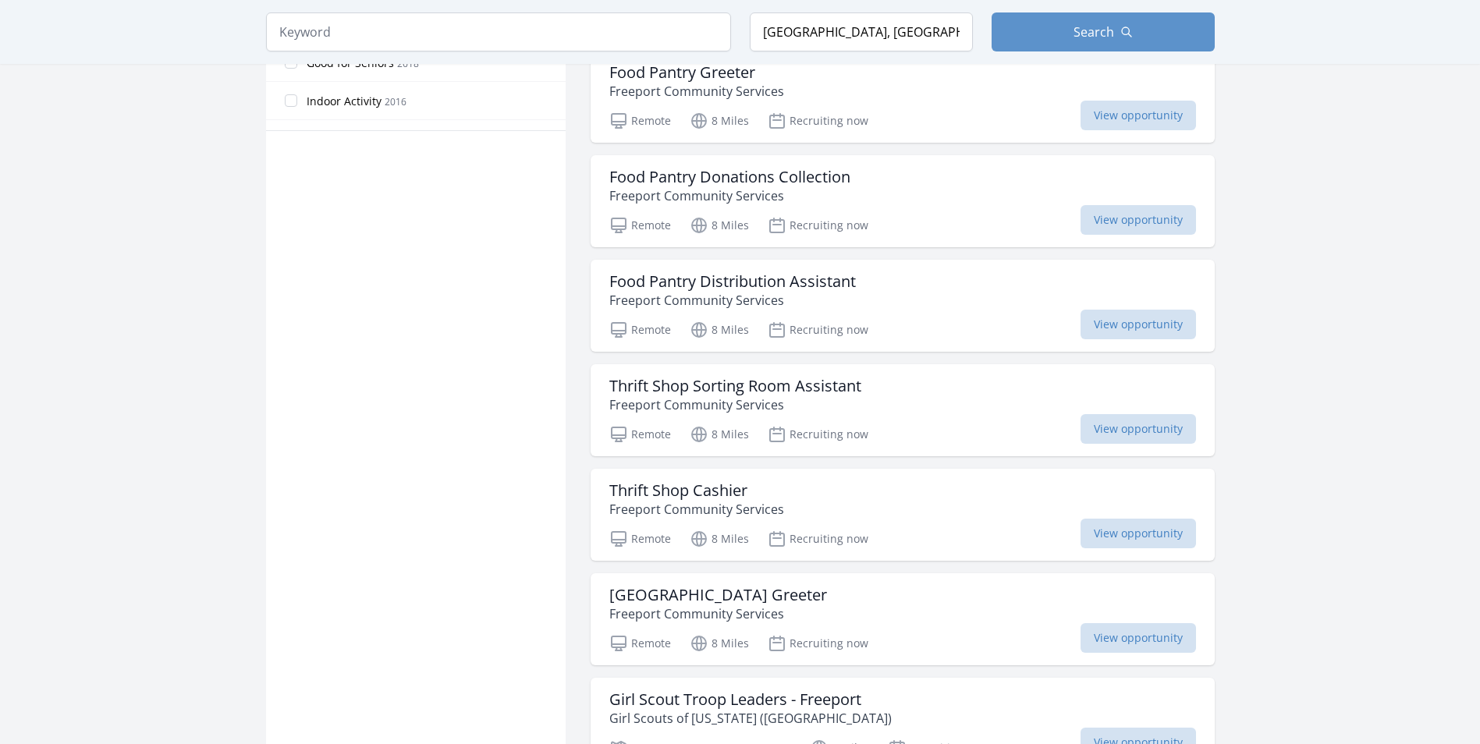 The image size is (1480, 744). Describe the element at coordinates (499, 32) in the screenshot. I see `input: Keyword` at that location.